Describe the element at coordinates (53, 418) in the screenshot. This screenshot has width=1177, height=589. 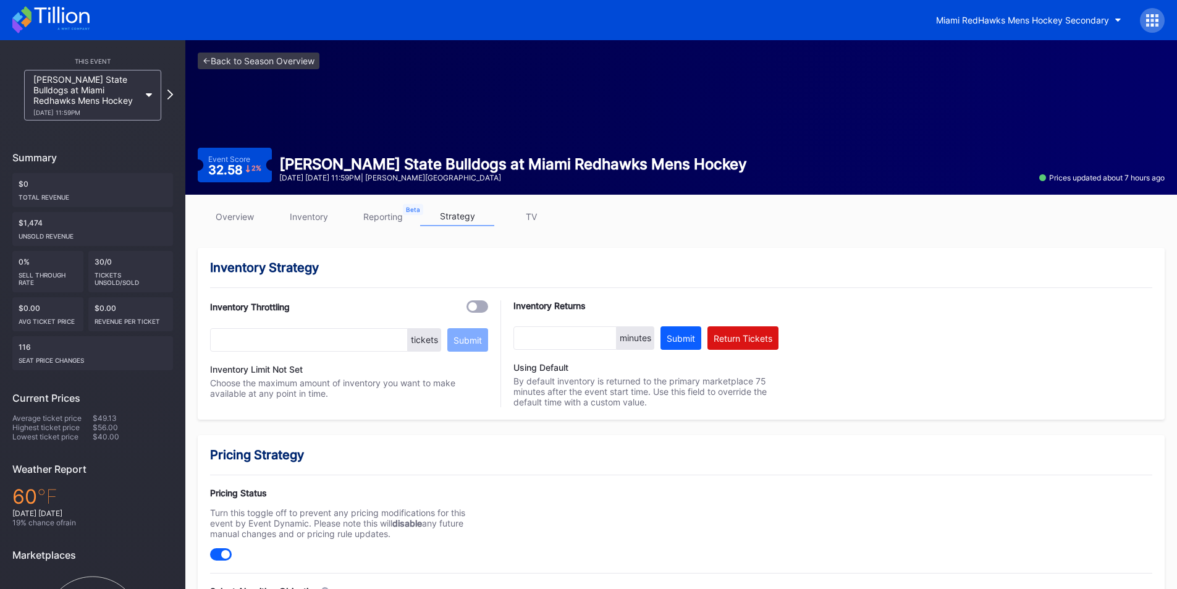
I see `div: Average ticket price` at that location.